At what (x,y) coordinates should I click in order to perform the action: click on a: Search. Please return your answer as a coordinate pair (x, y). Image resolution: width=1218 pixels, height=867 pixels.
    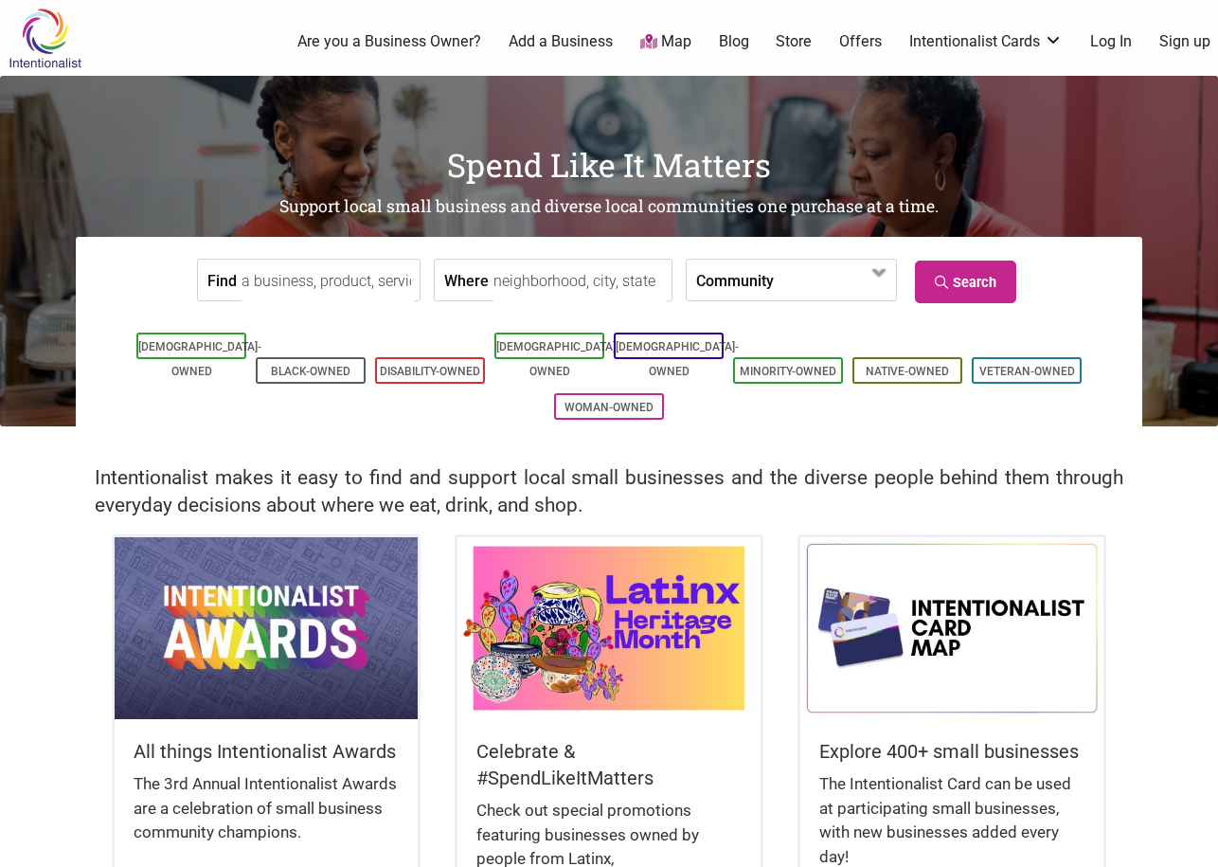
    Looking at the image, I should click on (965, 281).